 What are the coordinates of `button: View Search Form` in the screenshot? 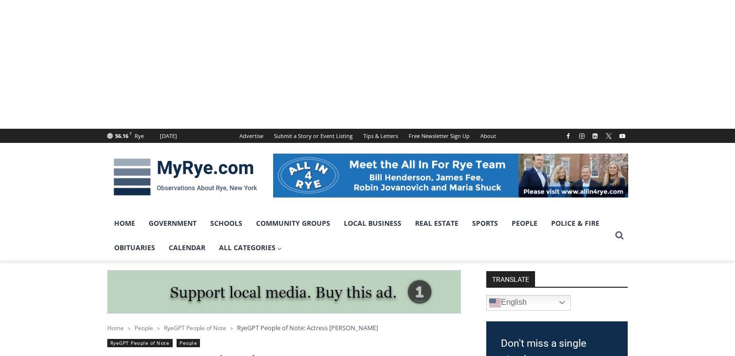 It's located at (619, 235).